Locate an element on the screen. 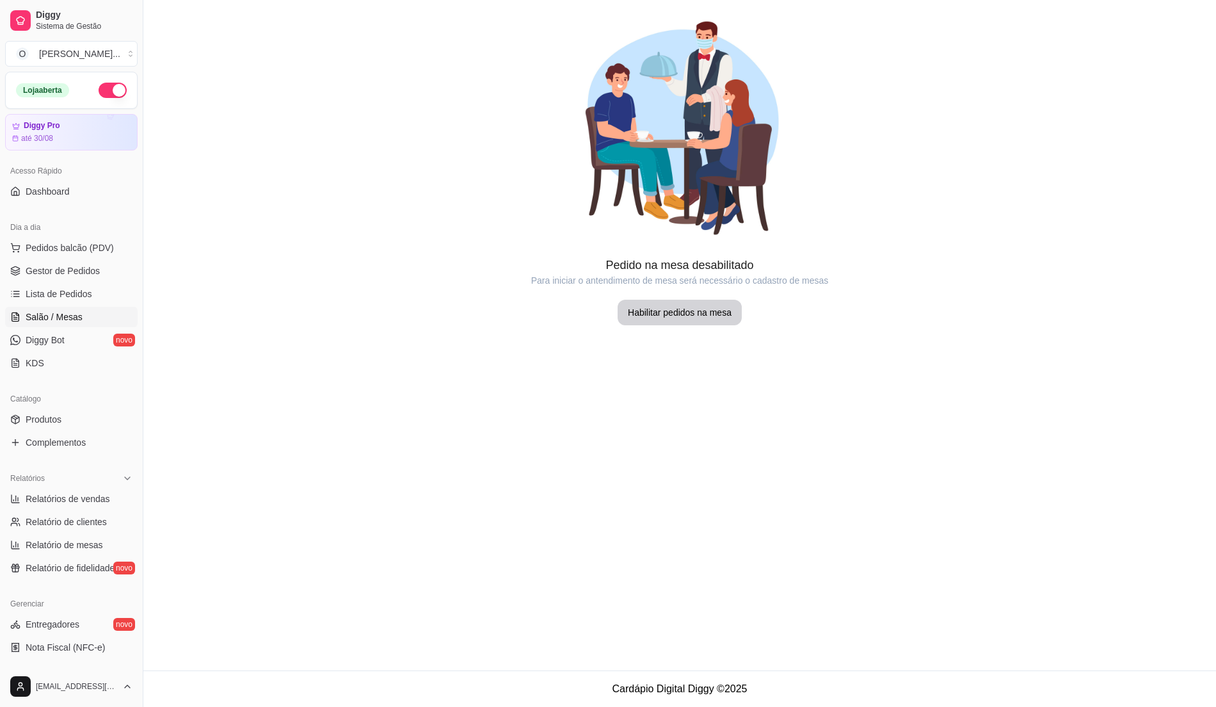  a: Dashboard is located at coordinates (71, 191).